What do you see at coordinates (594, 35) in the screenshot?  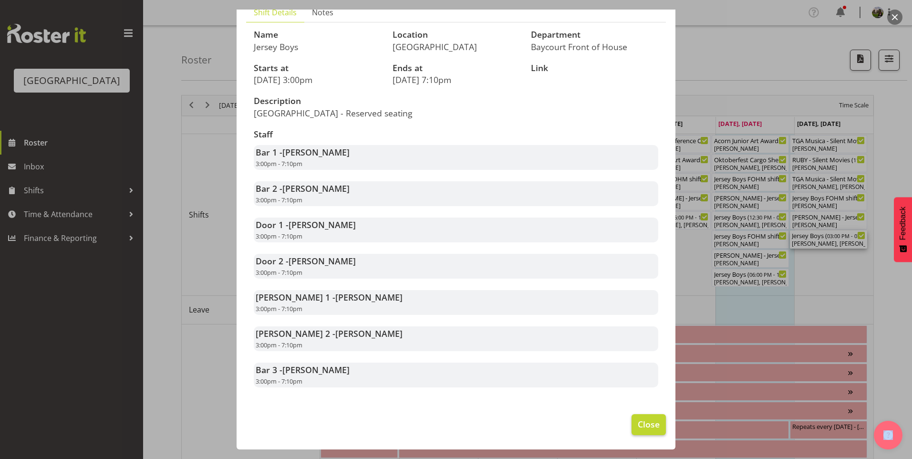 I see `h3: Department` at bounding box center [594, 35].